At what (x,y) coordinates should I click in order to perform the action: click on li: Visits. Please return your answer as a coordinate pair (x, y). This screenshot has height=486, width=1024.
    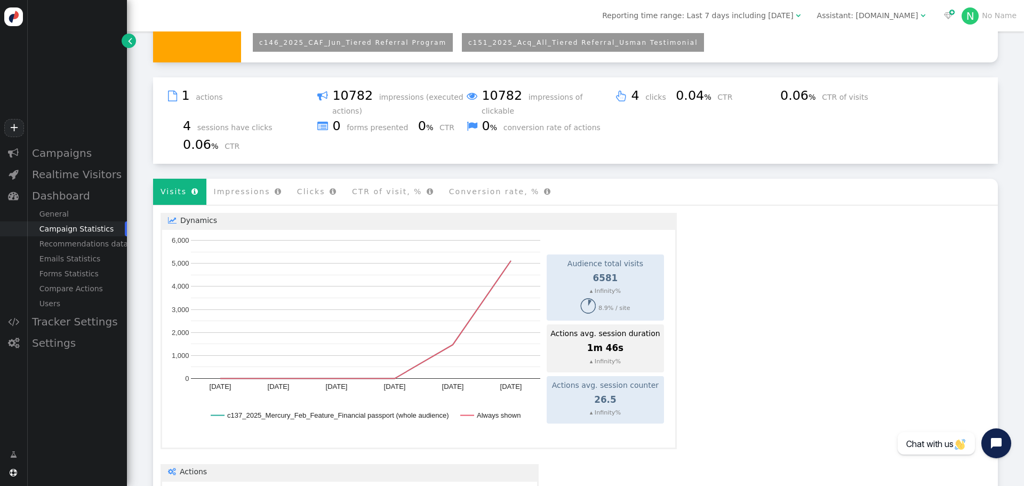
    Looking at the image, I should click on (180, 192).